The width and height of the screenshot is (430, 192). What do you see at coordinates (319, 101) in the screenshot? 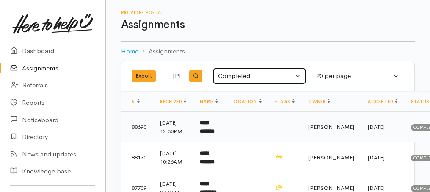
I see `a: Owner` at bounding box center [319, 101].